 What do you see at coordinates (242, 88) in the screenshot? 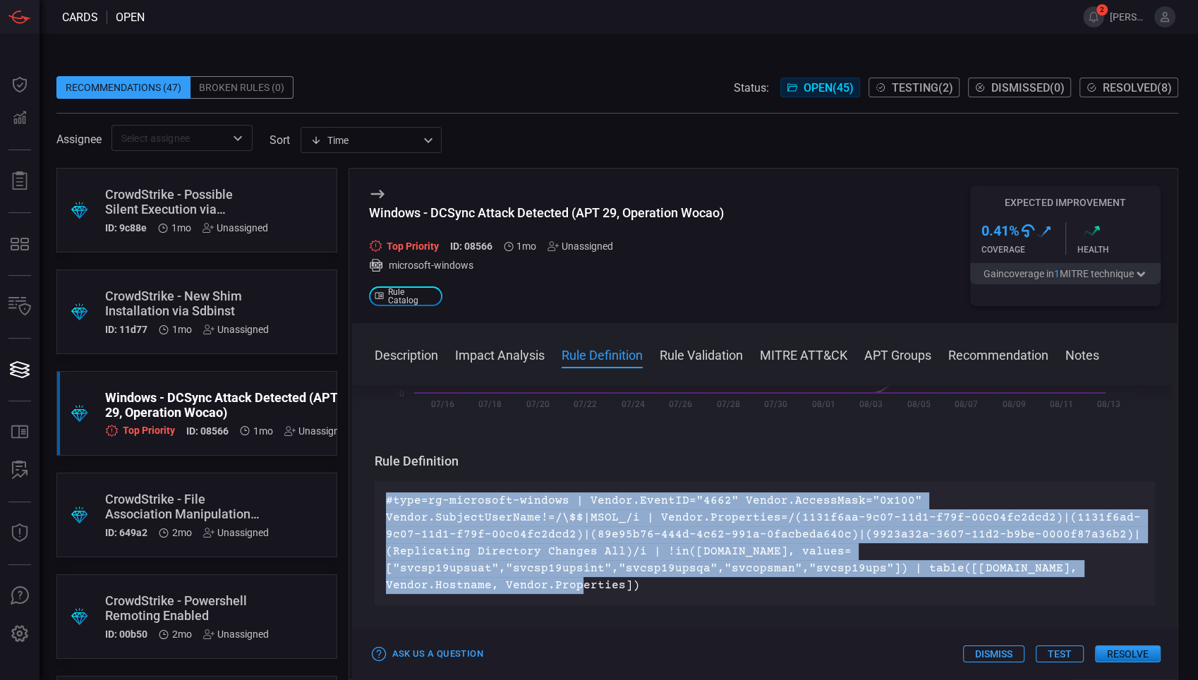
I see `div: Broken Rules (0)` at bounding box center [242, 88].